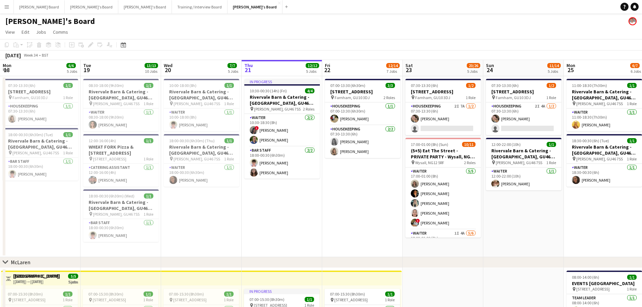 The width and height of the screenshot is (642, 307). I want to click on span: 23, so click(409, 70).